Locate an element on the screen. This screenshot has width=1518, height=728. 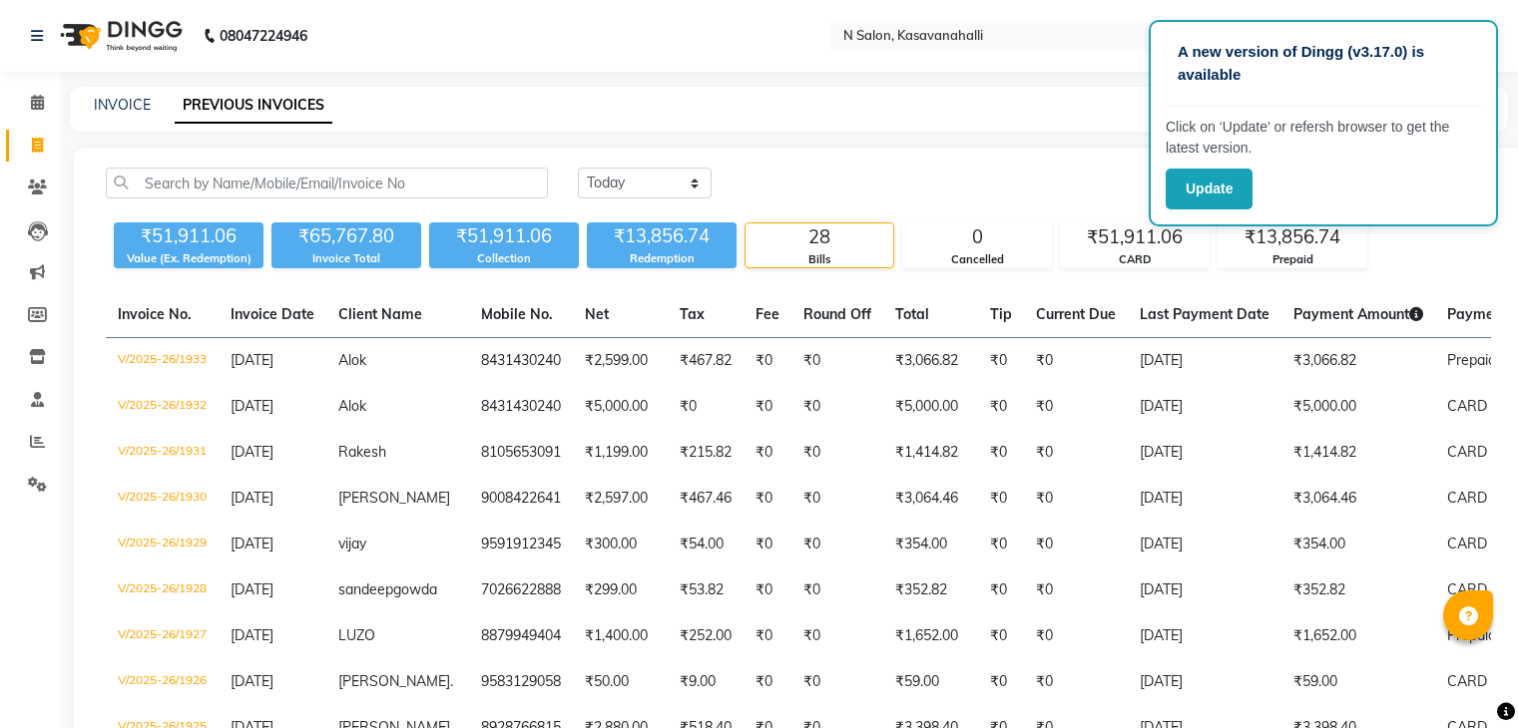
td: V/2025-26/1932 is located at coordinates (162, 407).